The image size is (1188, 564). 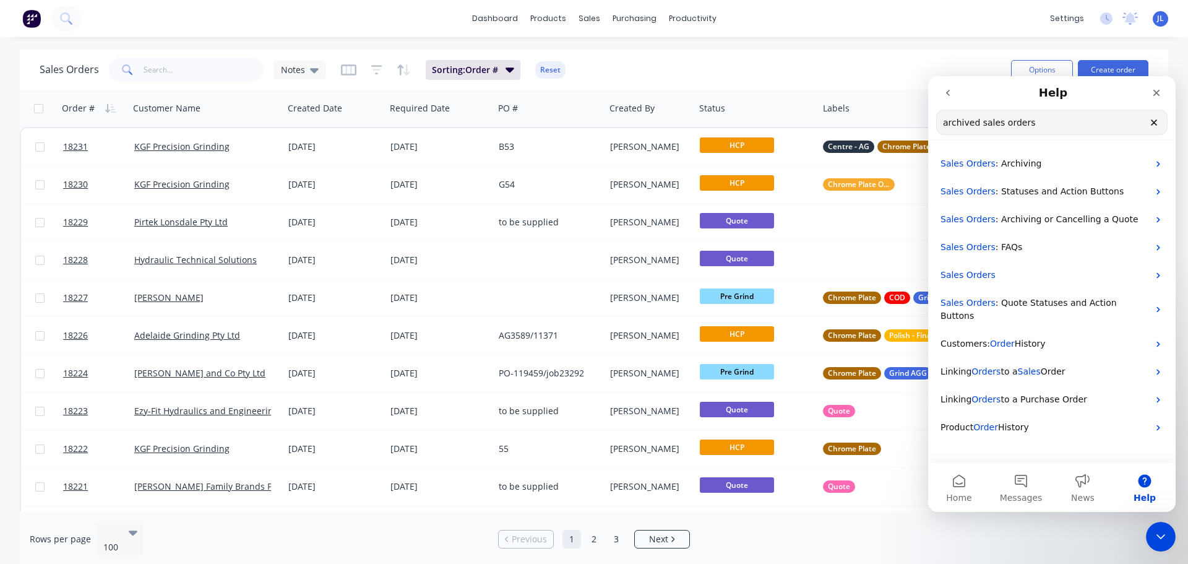 What do you see at coordinates (1161, 19) in the screenshot?
I see `span: JL` at bounding box center [1161, 19].